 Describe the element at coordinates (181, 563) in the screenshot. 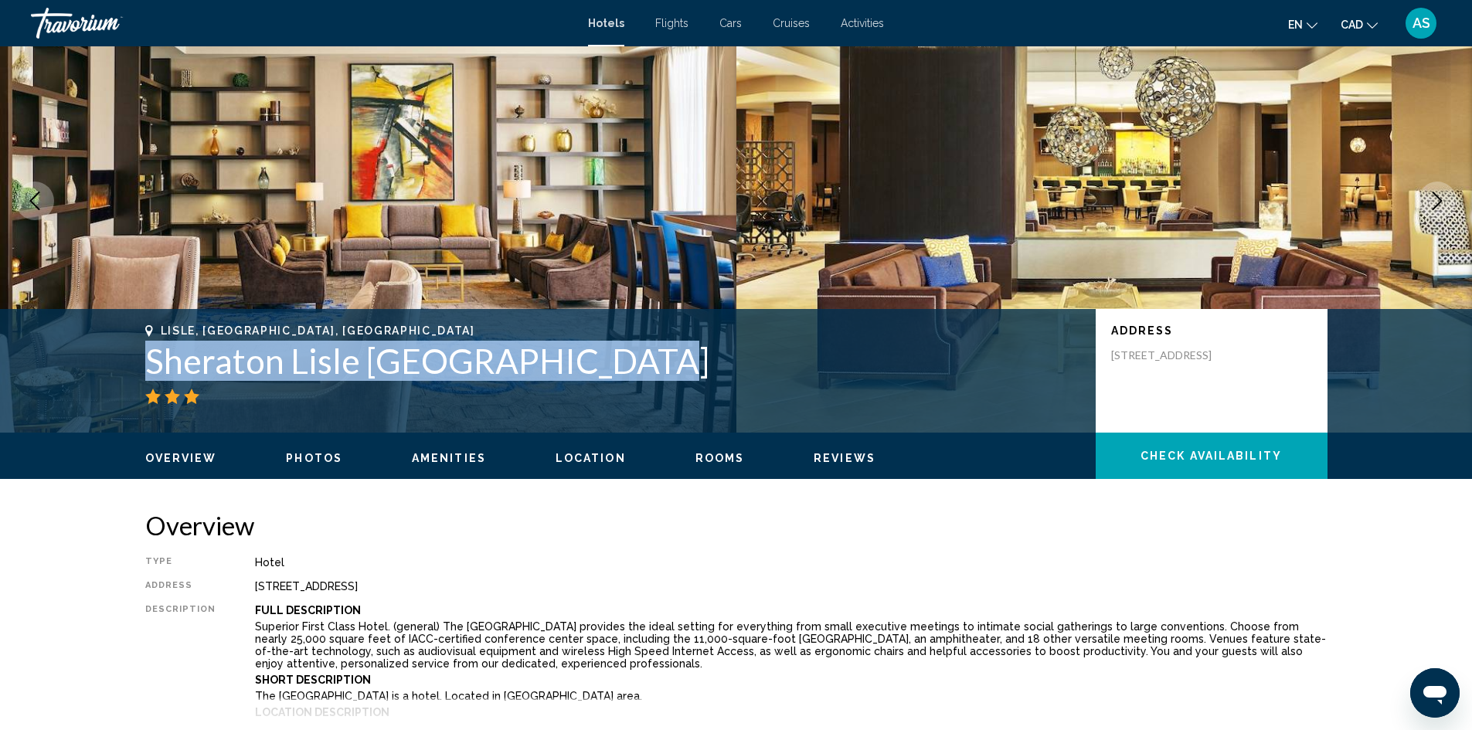

I see `div: Type` at that location.